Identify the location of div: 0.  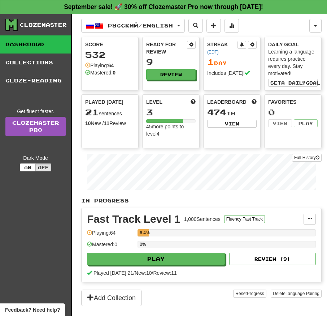
(293, 112).